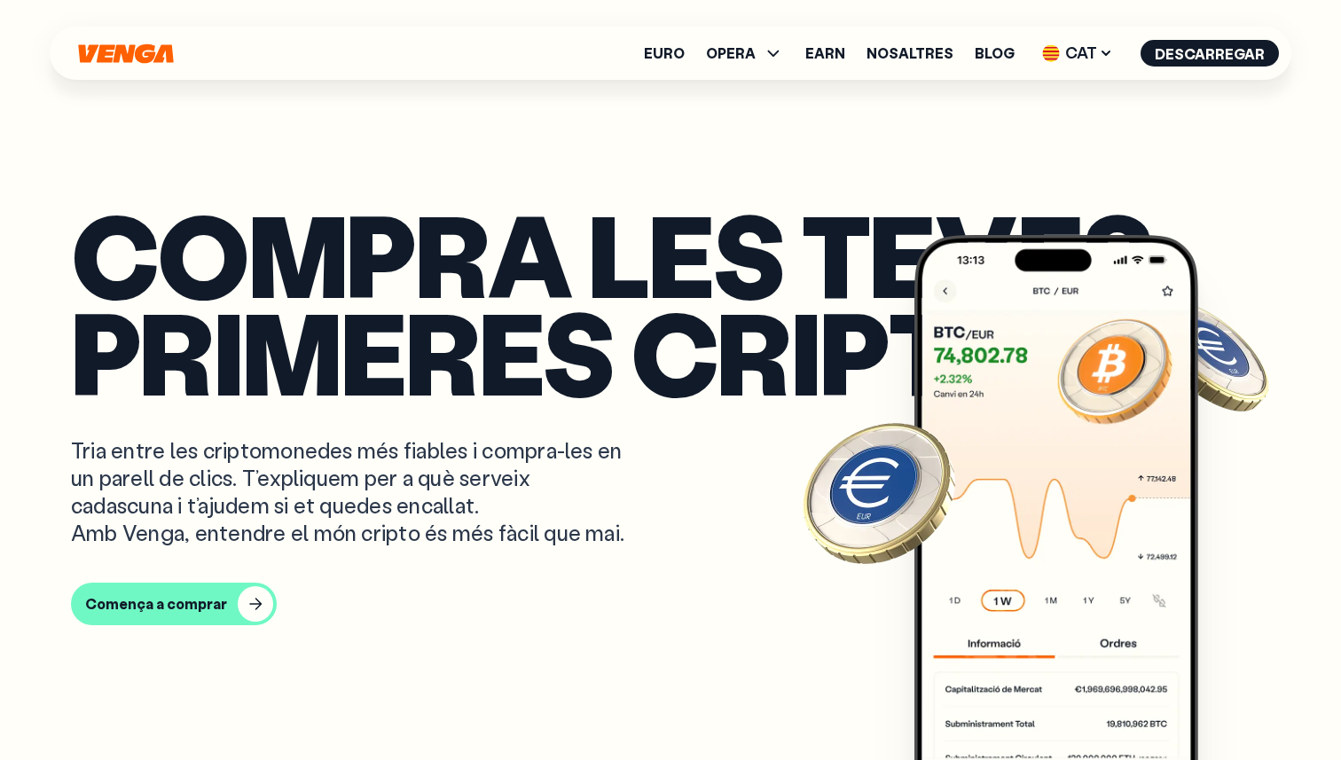 This screenshot has width=1341, height=760. Describe the element at coordinates (994, 53) in the screenshot. I see `a: Blog` at that location.